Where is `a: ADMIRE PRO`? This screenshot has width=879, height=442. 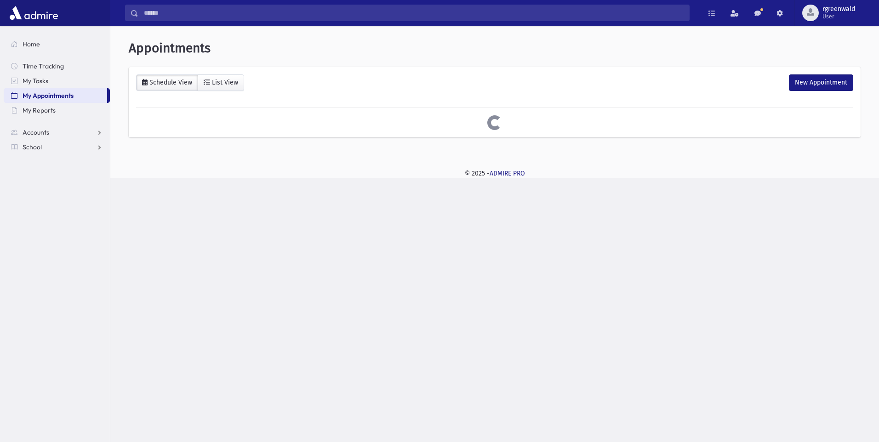 a: ADMIRE PRO is located at coordinates (507, 173).